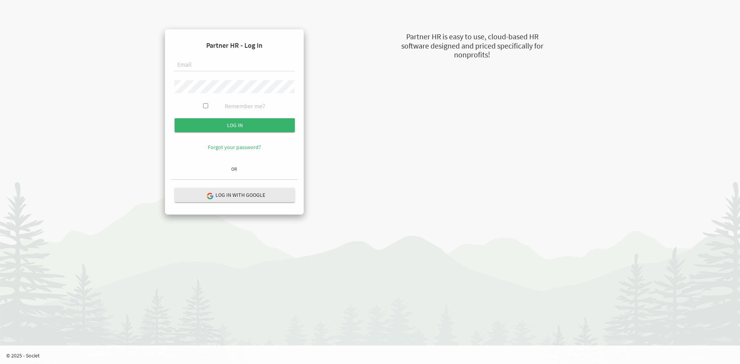 The height and width of the screenshot is (364, 740). I want to click on h4: Partner HR - Log In, so click(234, 45).